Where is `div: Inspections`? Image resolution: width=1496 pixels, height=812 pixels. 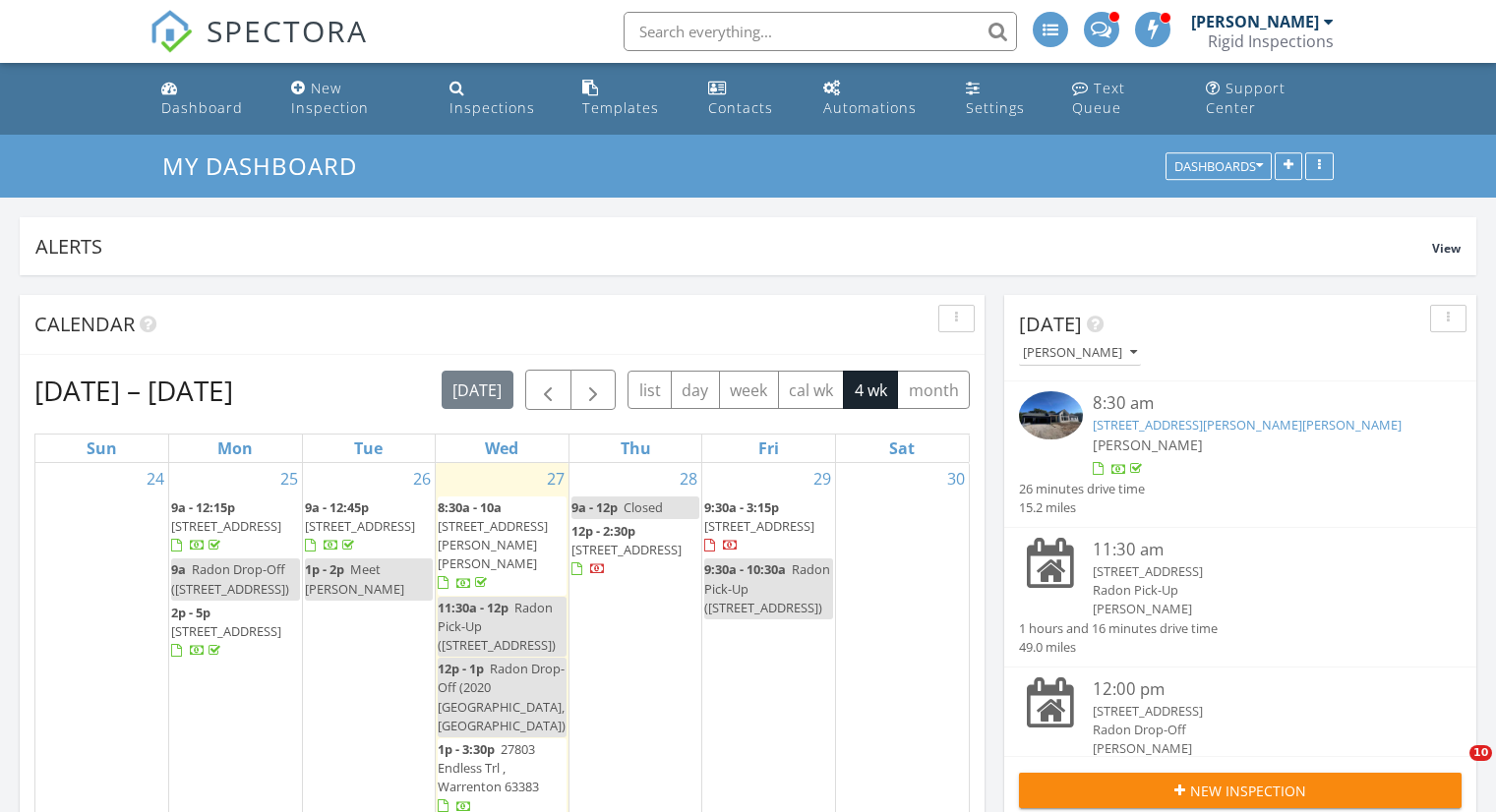
div: Inspections is located at coordinates (492, 107).